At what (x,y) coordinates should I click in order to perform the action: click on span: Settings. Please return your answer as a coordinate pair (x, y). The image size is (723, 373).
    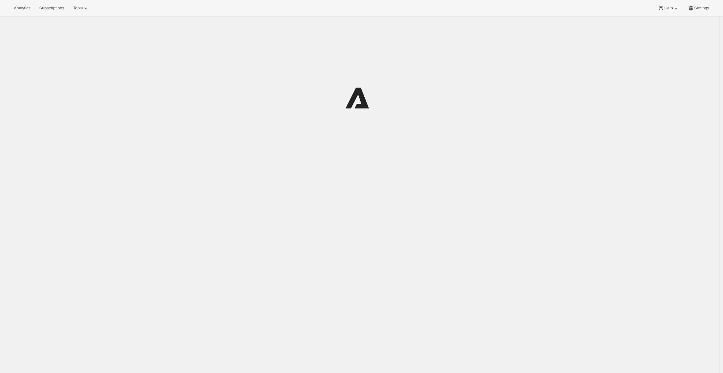
    Looking at the image, I should click on (701, 8).